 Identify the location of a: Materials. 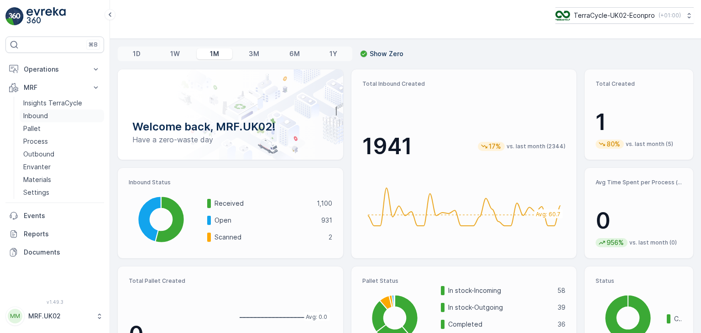
(62, 180).